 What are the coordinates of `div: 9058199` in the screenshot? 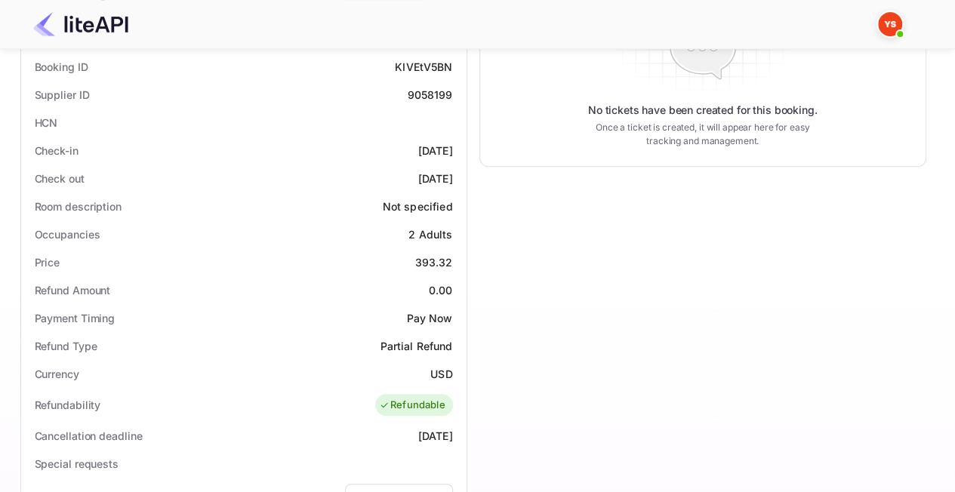 It's located at (429, 94).